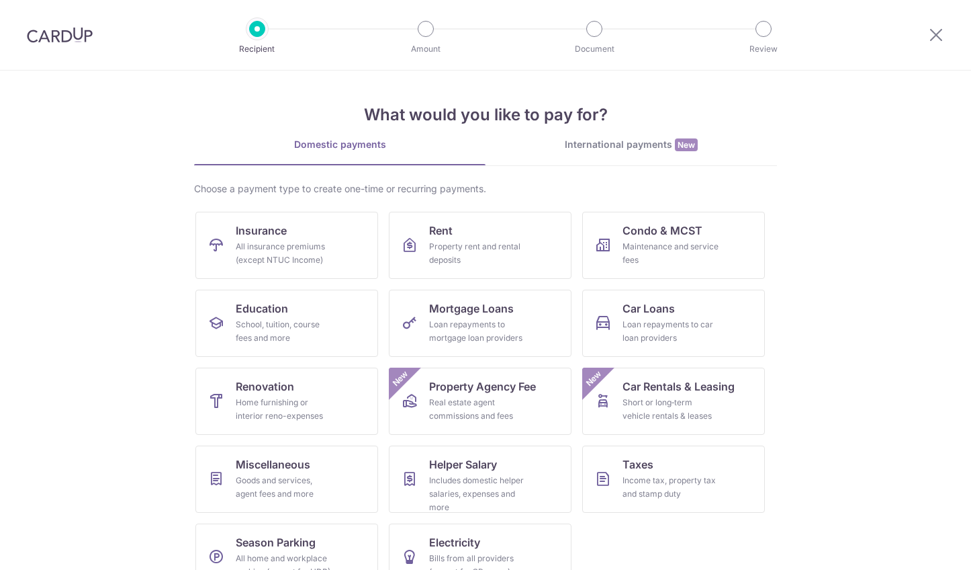  What do you see at coordinates (463, 464) in the screenshot?
I see `span: Helper Salary` at bounding box center [463, 464].